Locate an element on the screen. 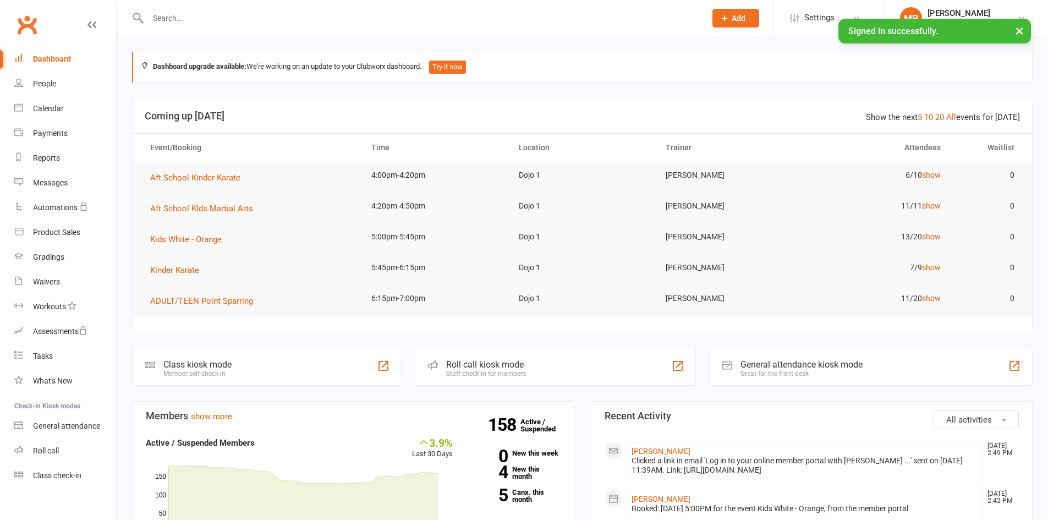 The height and width of the screenshot is (520, 1048). div: Dashboard is located at coordinates (52, 59).